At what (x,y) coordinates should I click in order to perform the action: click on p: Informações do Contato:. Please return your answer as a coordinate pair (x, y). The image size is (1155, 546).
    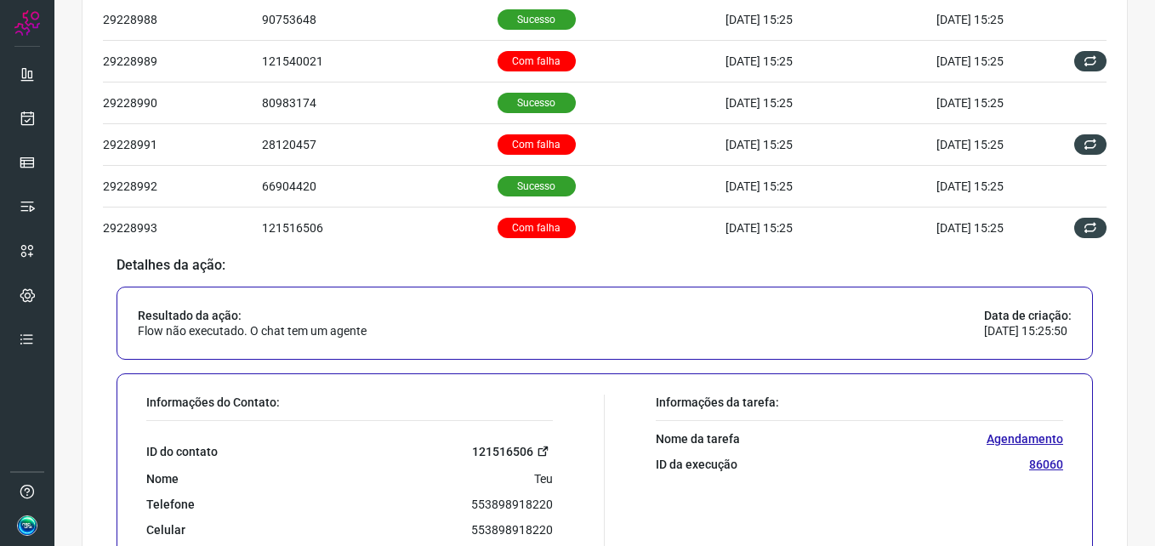
    Looking at the image, I should click on (350, 402).